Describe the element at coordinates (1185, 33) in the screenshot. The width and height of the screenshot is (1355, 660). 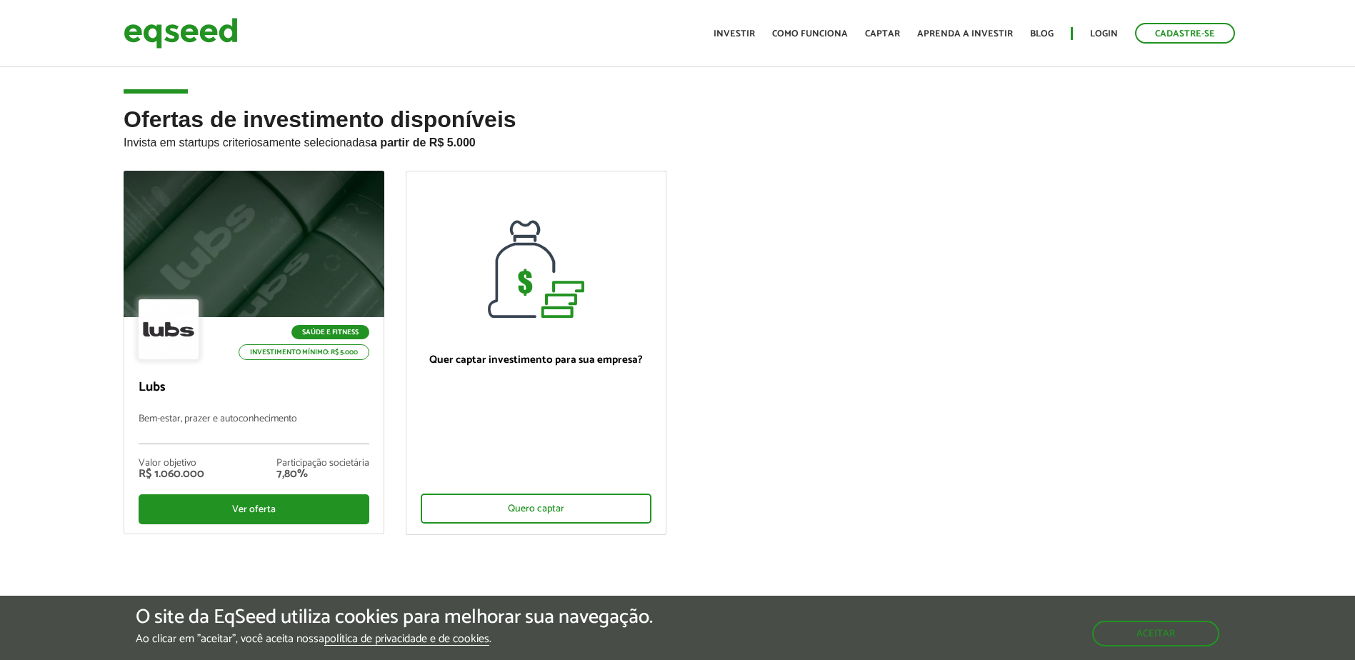
I see `a: Cadastre-se` at that location.